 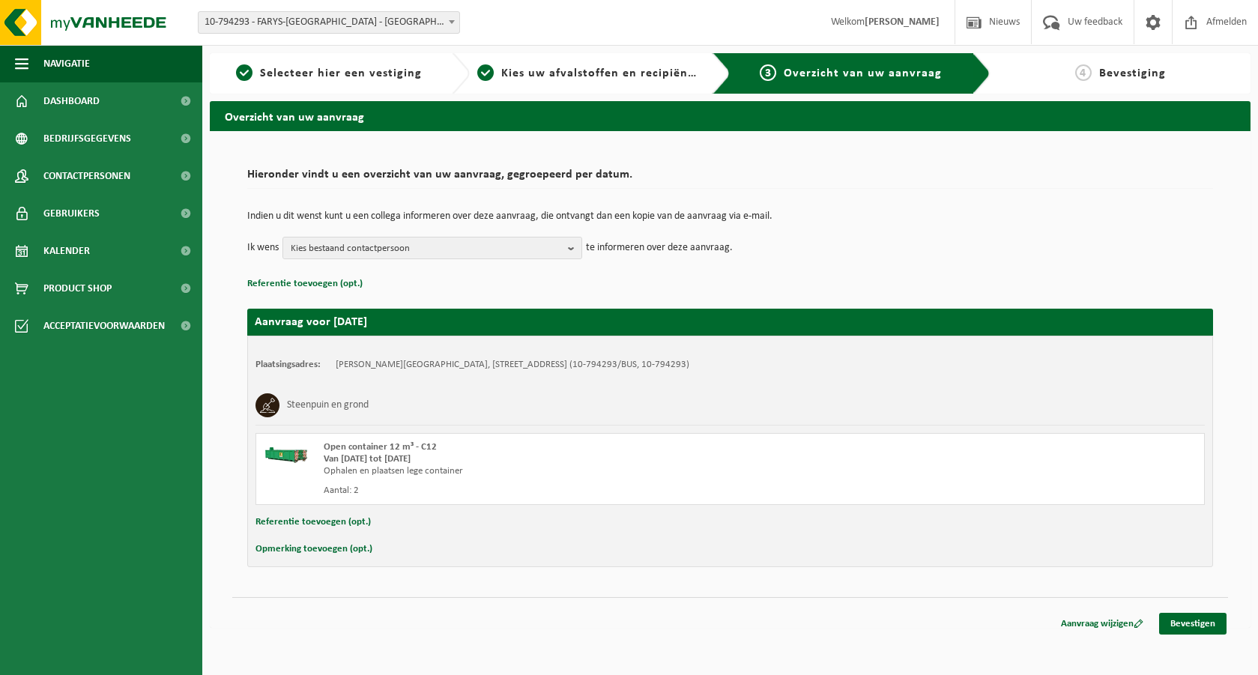 I want to click on a: 1Selecteer hier een vestiging, so click(x=328, y=73).